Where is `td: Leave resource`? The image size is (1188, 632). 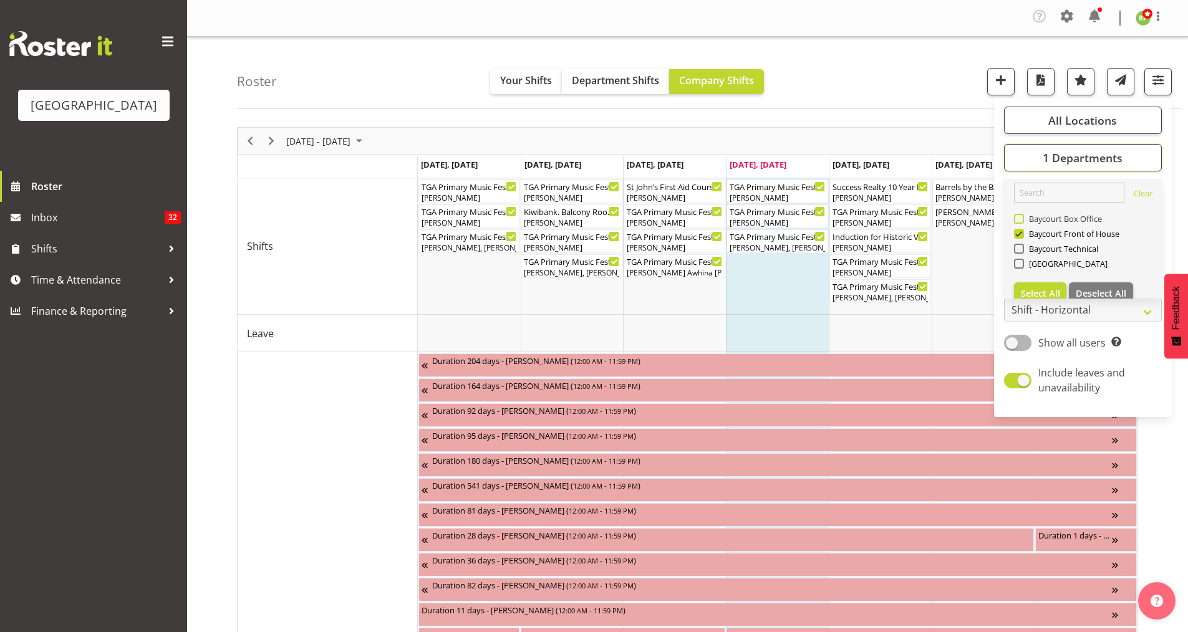 td: Leave resource is located at coordinates (327, 334).